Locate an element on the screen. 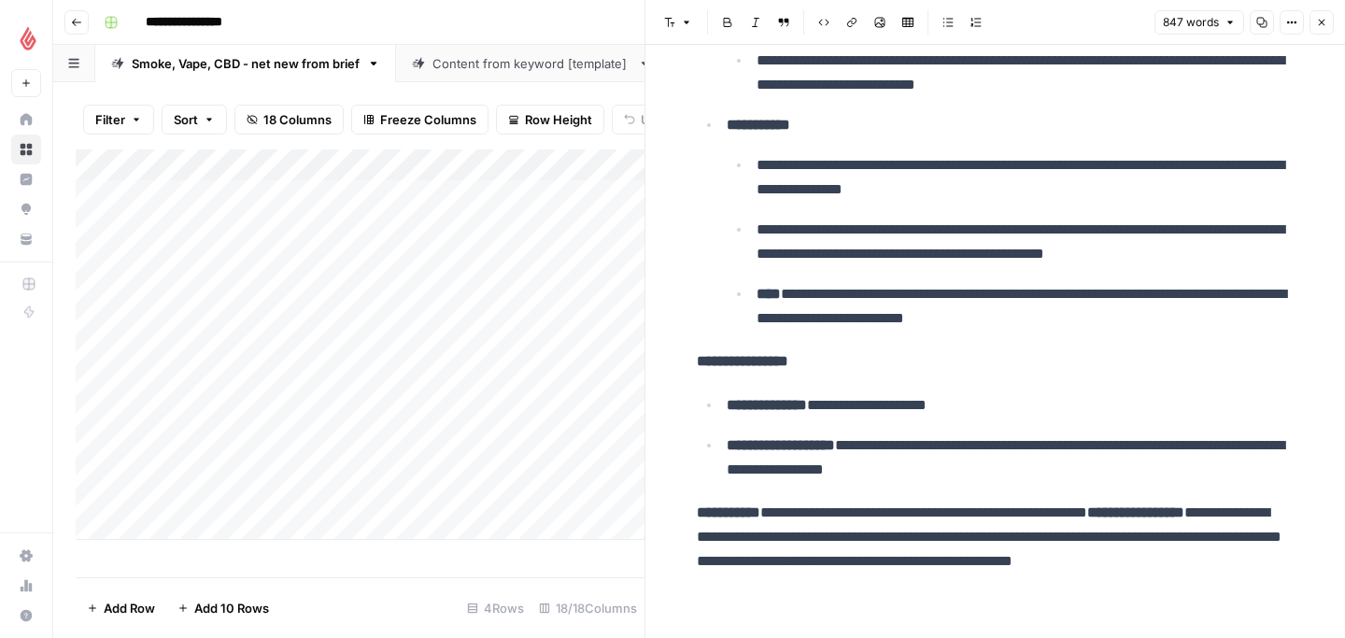 The height and width of the screenshot is (638, 1345). button: Add Row is located at coordinates (121, 608).